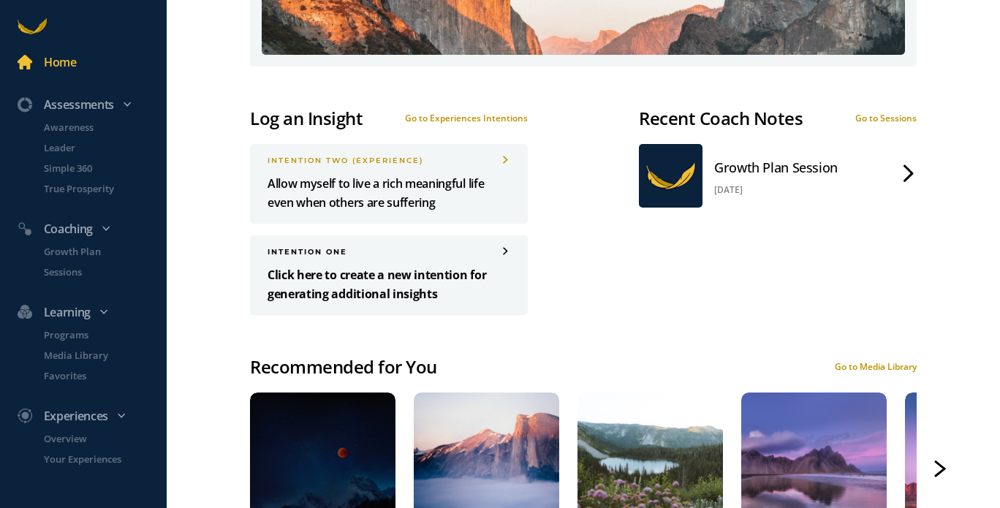  I want to click on p: Programs, so click(104, 335).